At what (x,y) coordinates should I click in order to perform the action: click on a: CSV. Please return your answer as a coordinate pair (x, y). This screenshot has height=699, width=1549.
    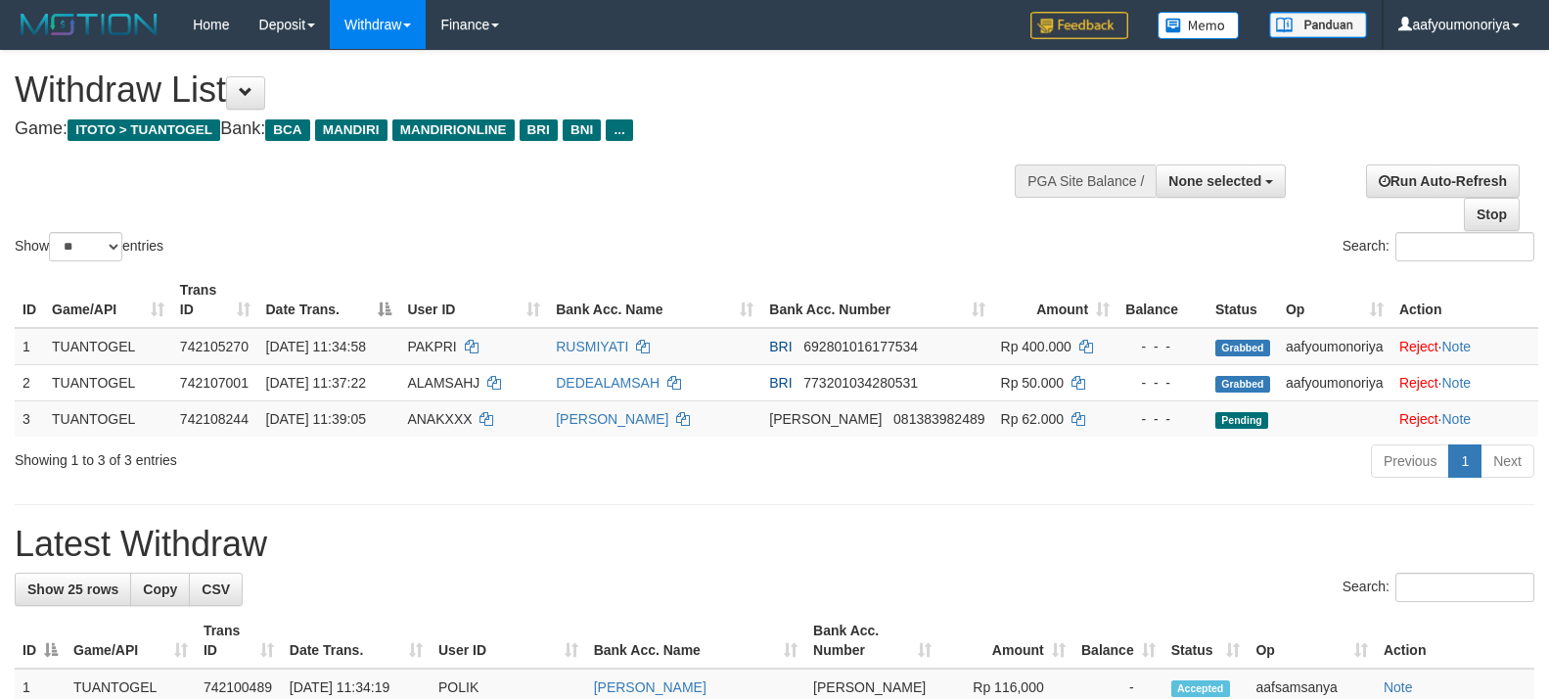
    Looking at the image, I should click on (215, 589).